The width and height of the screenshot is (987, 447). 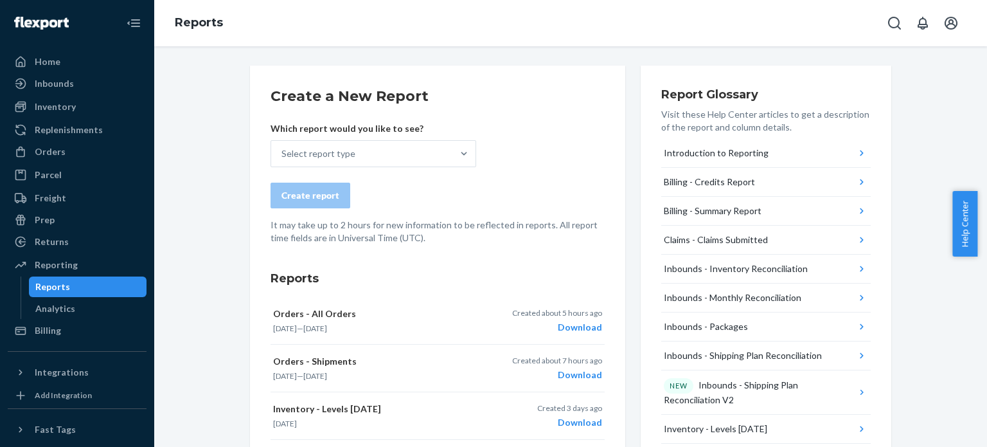 What do you see at coordinates (382, 314) in the screenshot?
I see `p: Orders - All Orders` at bounding box center [382, 314].